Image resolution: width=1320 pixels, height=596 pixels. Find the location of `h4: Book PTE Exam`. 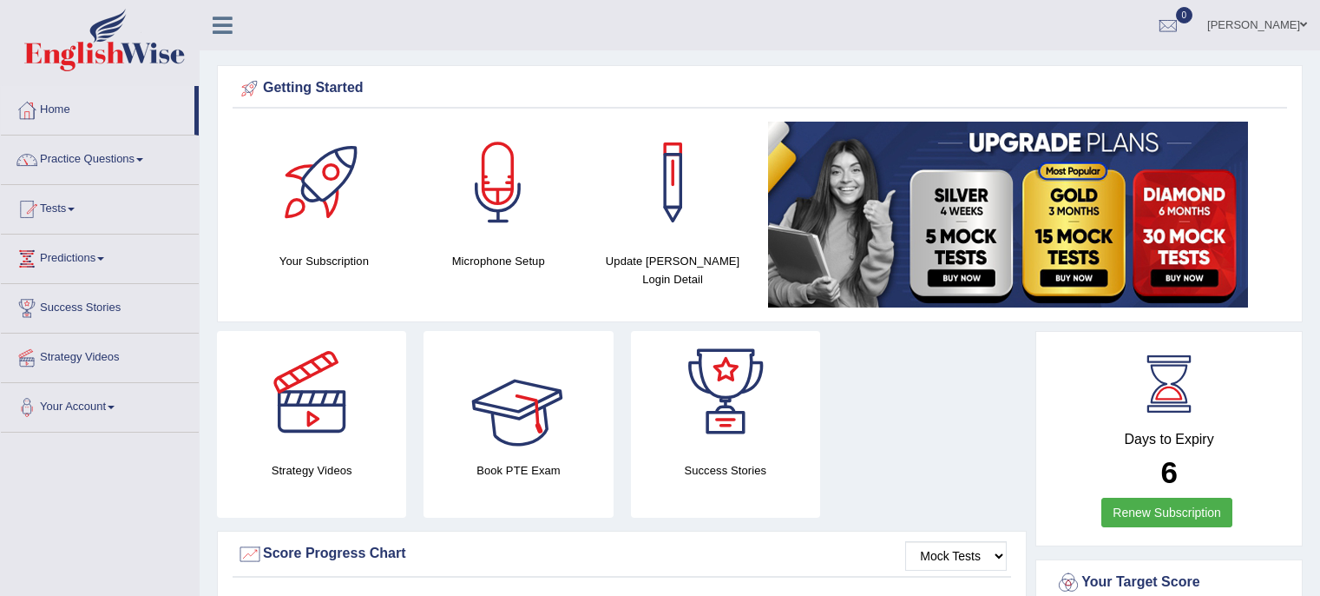

h4: Book PTE Exam is located at coordinates (518, 470).